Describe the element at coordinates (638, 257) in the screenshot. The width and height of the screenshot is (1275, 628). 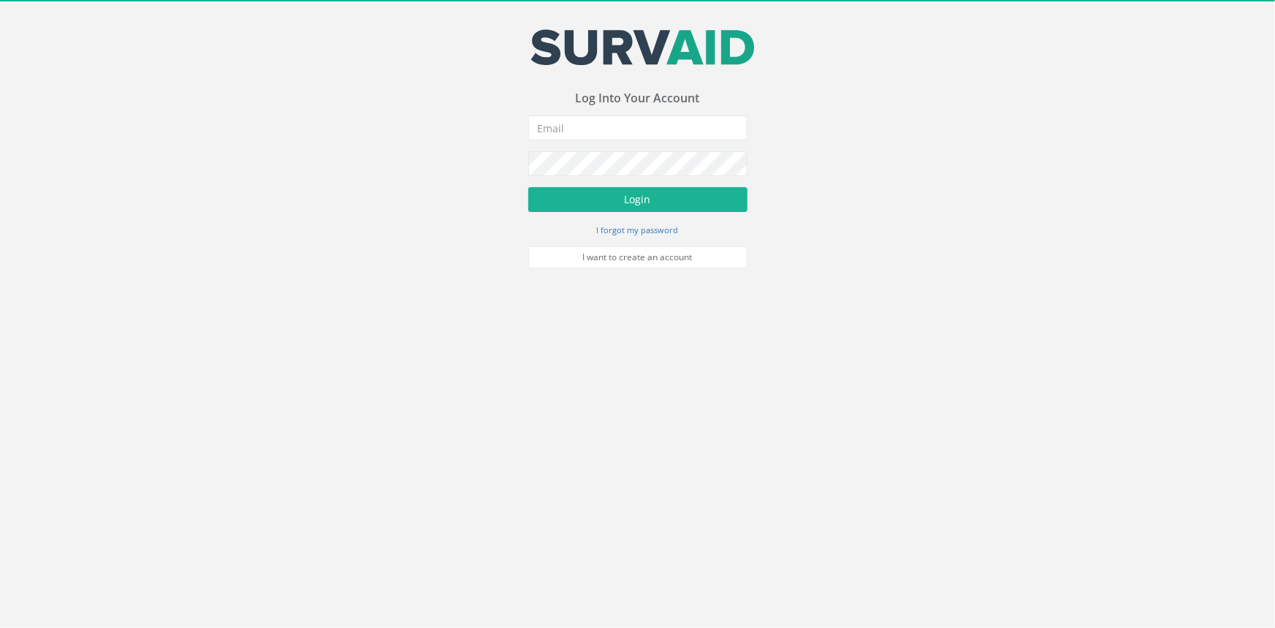
I see `a: I want to create an account` at that location.